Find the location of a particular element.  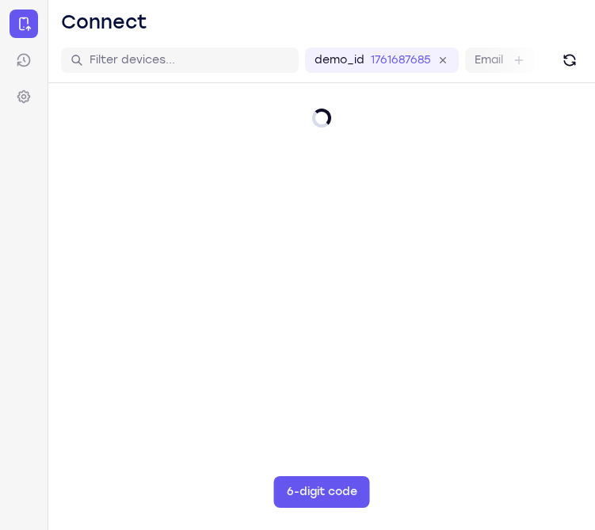

input: Filter devices... is located at coordinates (189, 60).